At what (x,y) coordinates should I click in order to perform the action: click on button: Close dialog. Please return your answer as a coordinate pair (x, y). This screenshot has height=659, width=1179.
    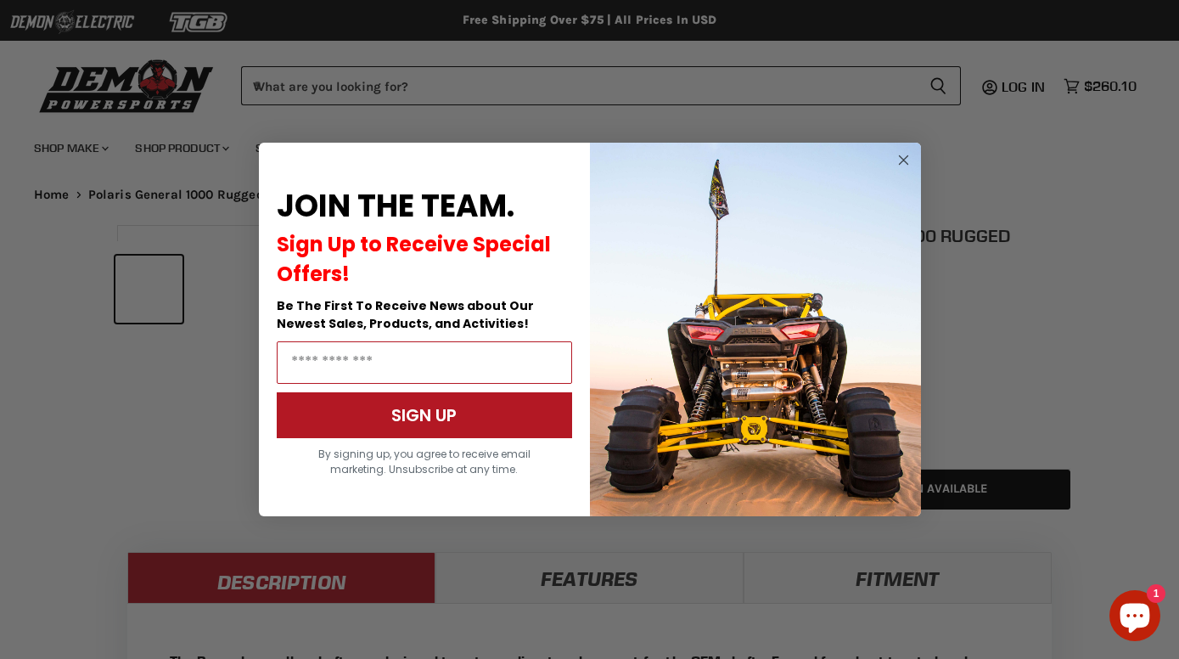
    Looking at the image, I should click on (903, 160).